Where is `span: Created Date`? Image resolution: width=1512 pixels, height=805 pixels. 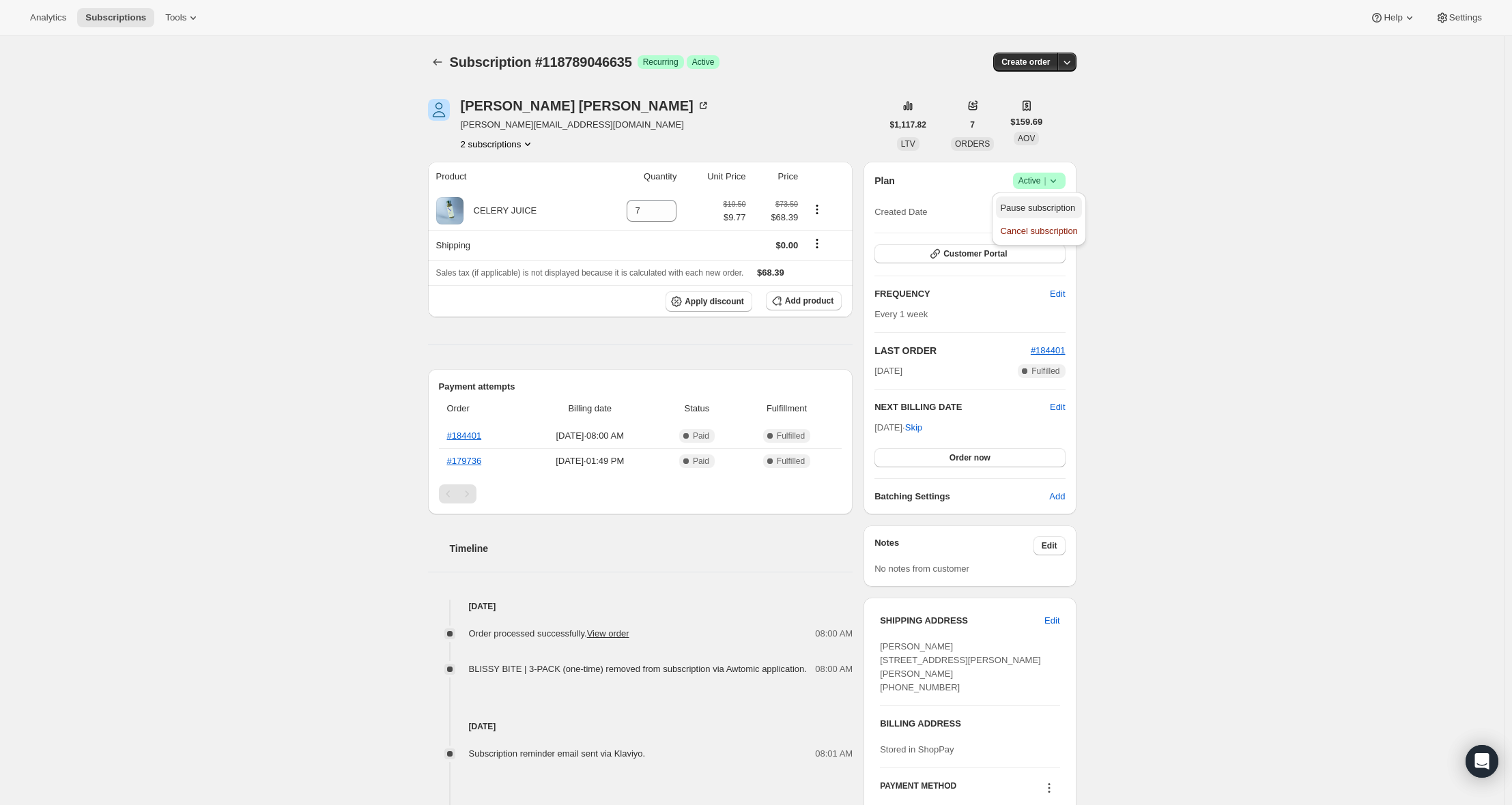
span: Created Date is located at coordinates (900, 212).